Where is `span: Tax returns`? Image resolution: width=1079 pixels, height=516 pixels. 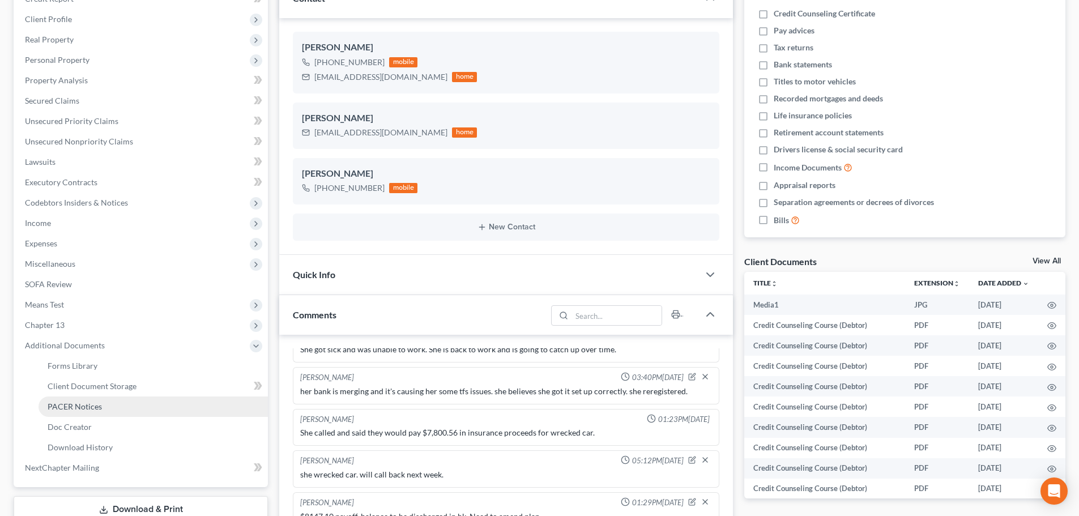 span: Tax returns is located at coordinates (793, 48).